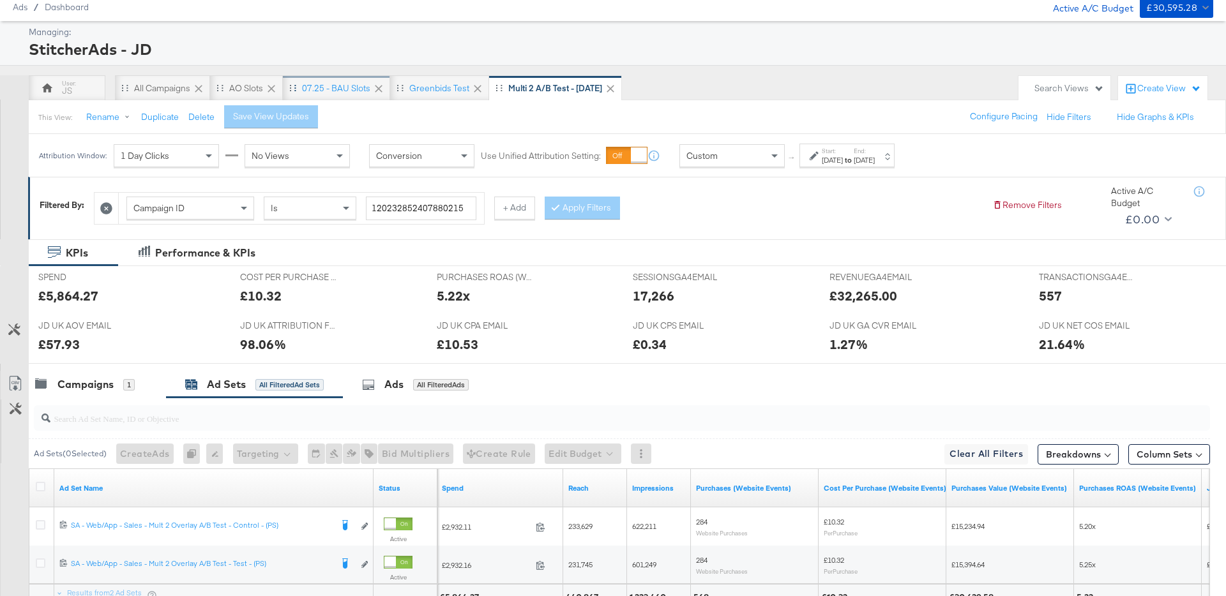  Describe the element at coordinates (986, 454) in the screenshot. I see `button: Clear All Filters` at that location.